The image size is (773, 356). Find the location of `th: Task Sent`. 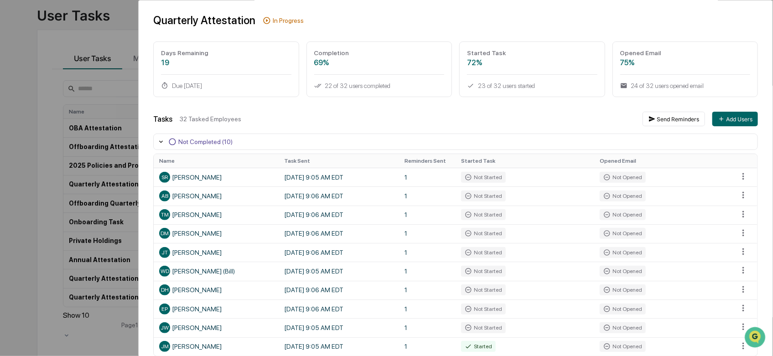

th: Task Sent is located at coordinates (339, 161).